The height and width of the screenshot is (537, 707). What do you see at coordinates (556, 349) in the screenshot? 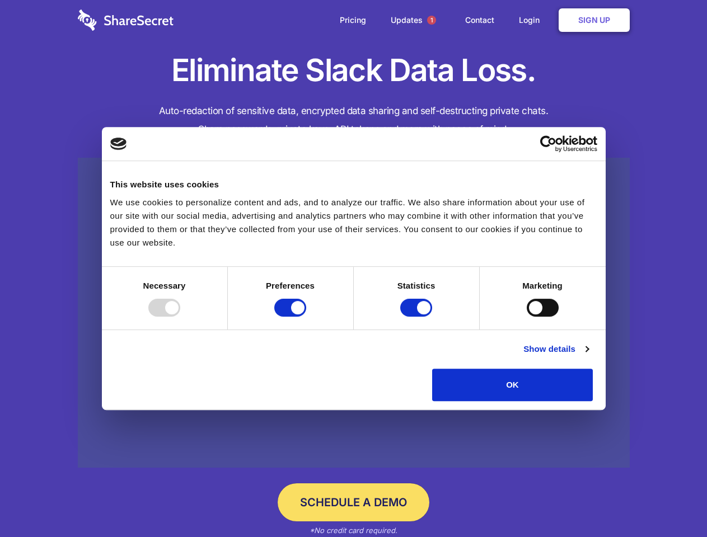
I see `a: Show details` at bounding box center [556, 349].